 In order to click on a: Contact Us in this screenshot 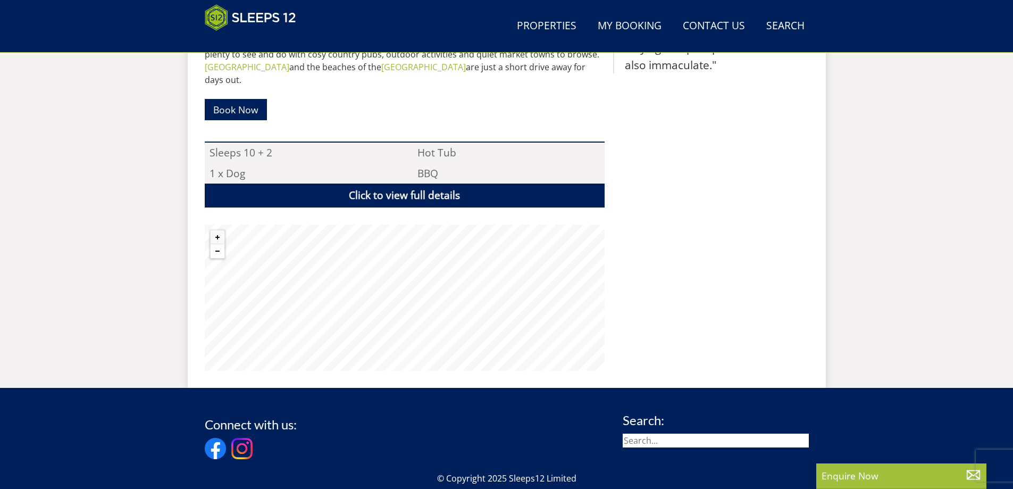, I will do `click(714, 26)`.